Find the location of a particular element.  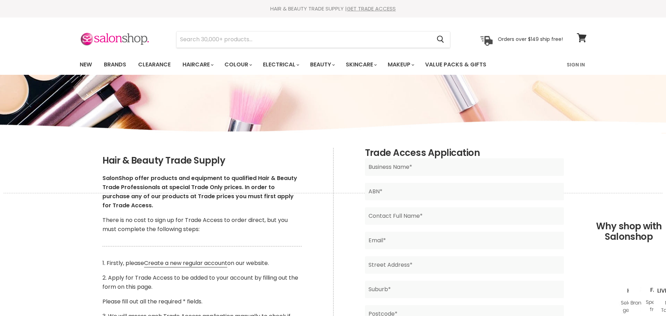

p: SalonShop offer products and equipment to qualified Hair & Beauty Trade Professionals at special ... is located at coordinates (202, 192).